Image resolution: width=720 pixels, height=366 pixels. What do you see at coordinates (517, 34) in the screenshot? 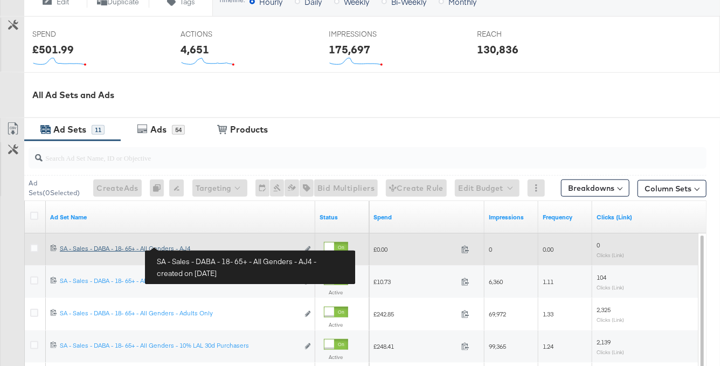
I see `span: REACH` at bounding box center [517, 34].